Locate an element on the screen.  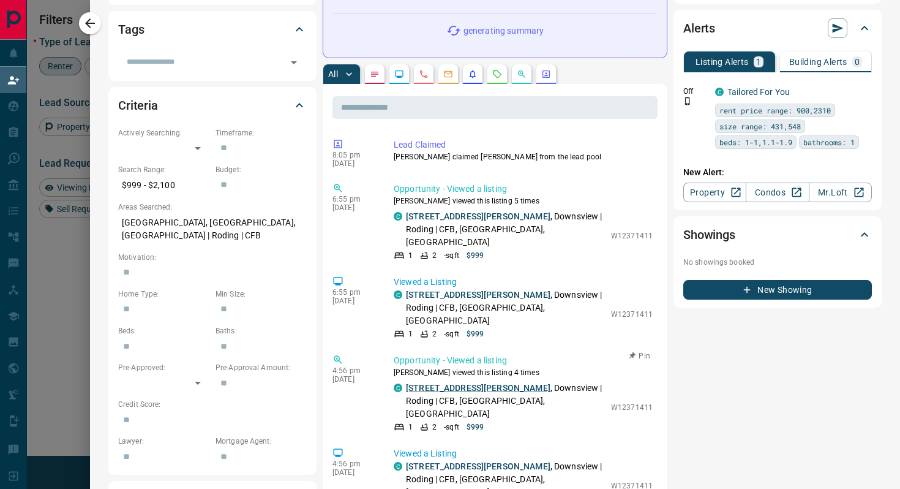
p: generating summary is located at coordinates (503, 31).